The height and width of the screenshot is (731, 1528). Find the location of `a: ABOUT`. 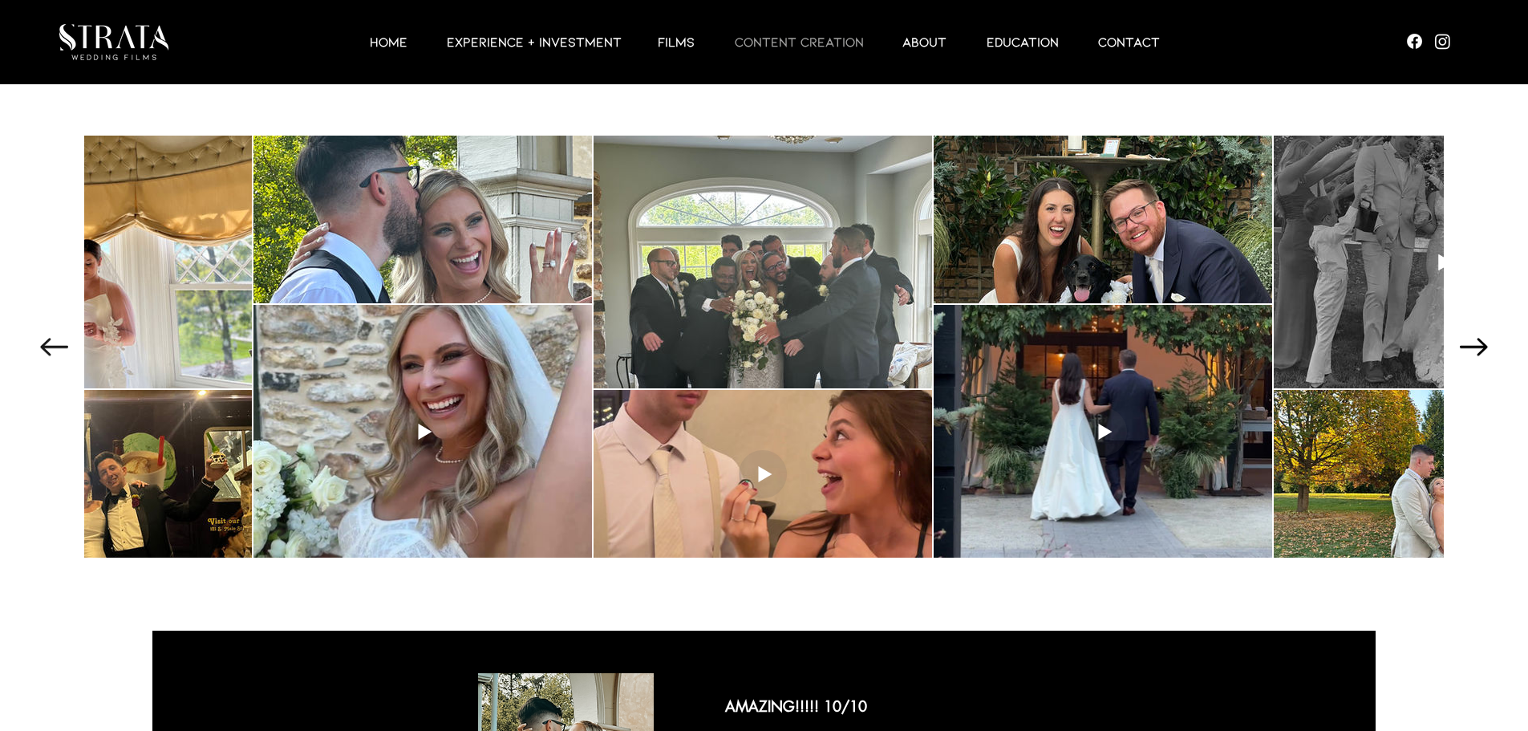

a: ABOUT is located at coordinates (924, 42).